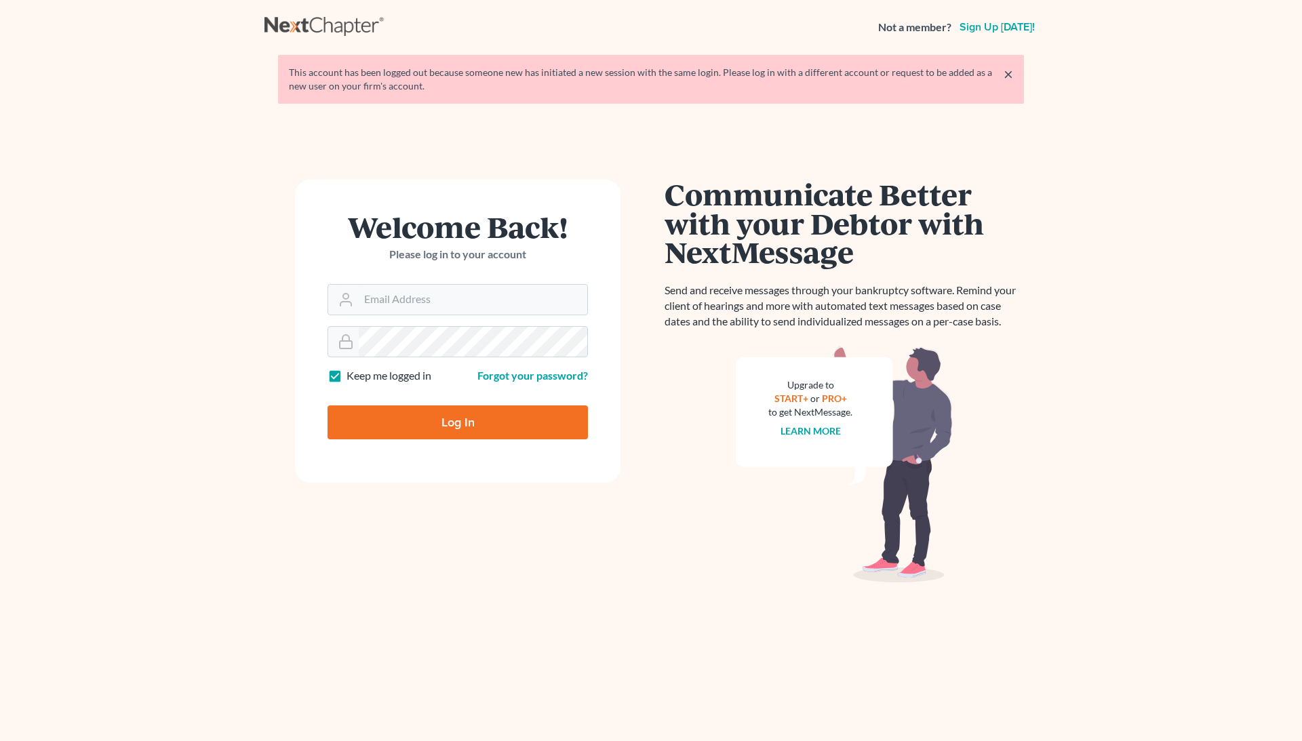 The width and height of the screenshot is (1302, 741). Describe the element at coordinates (458, 422) in the screenshot. I see `input: Log In` at that location.